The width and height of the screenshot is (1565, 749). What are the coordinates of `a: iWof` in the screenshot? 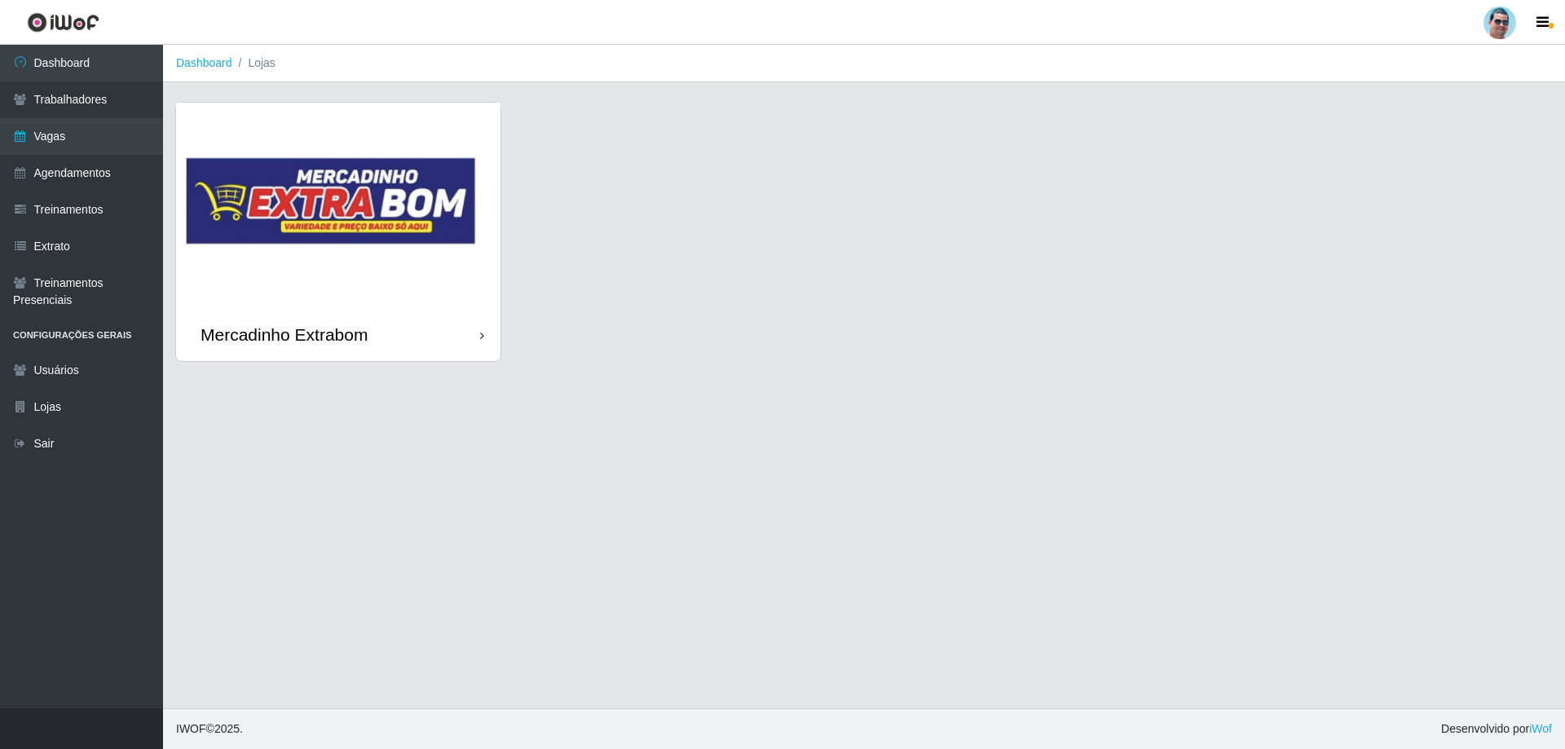 It's located at (1541, 729).